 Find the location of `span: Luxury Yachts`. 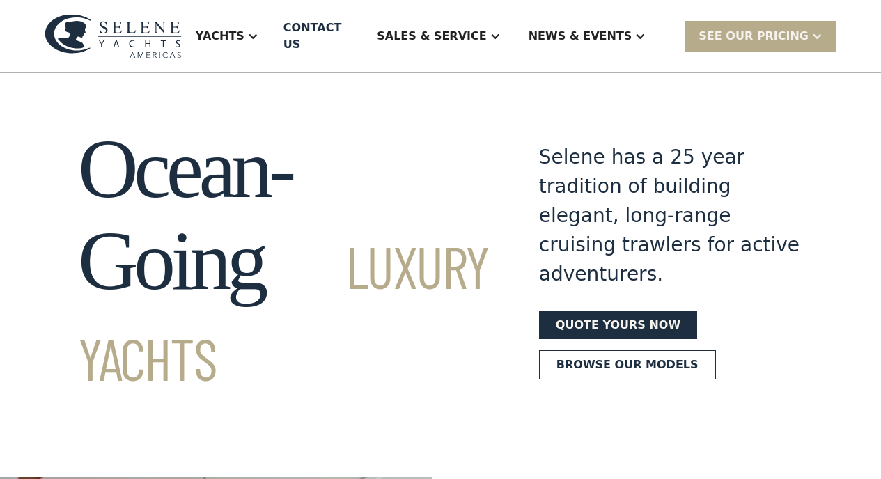

span: Luxury Yachts is located at coordinates (284, 311).